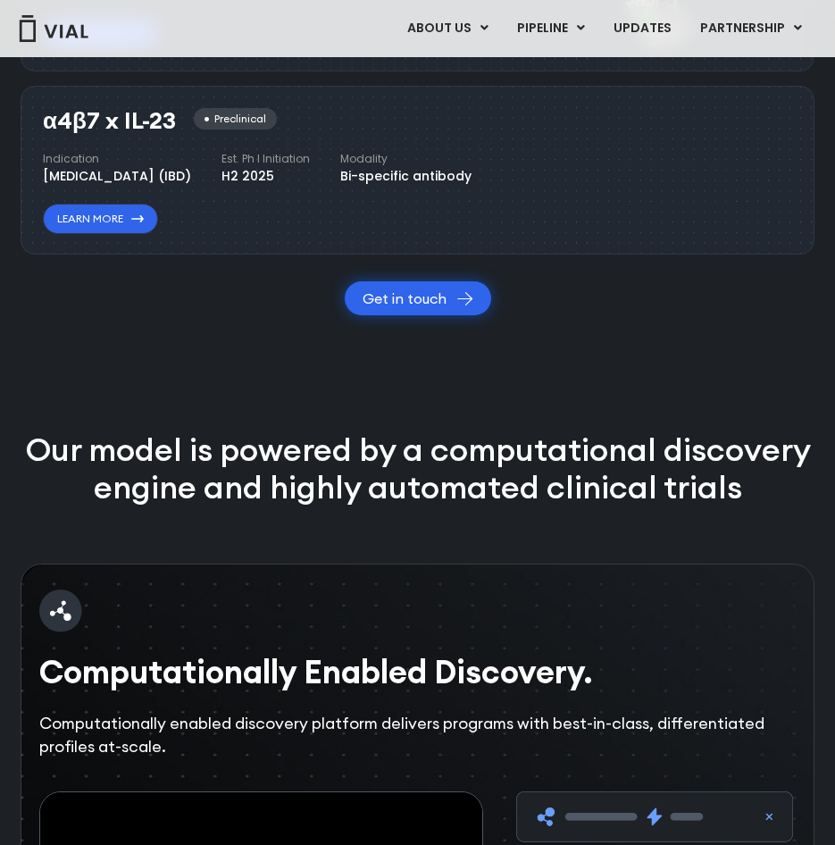  I want to click on p: Our model is powered by a computational discovery engine and highly automated clinical trials, so click(417, 469).